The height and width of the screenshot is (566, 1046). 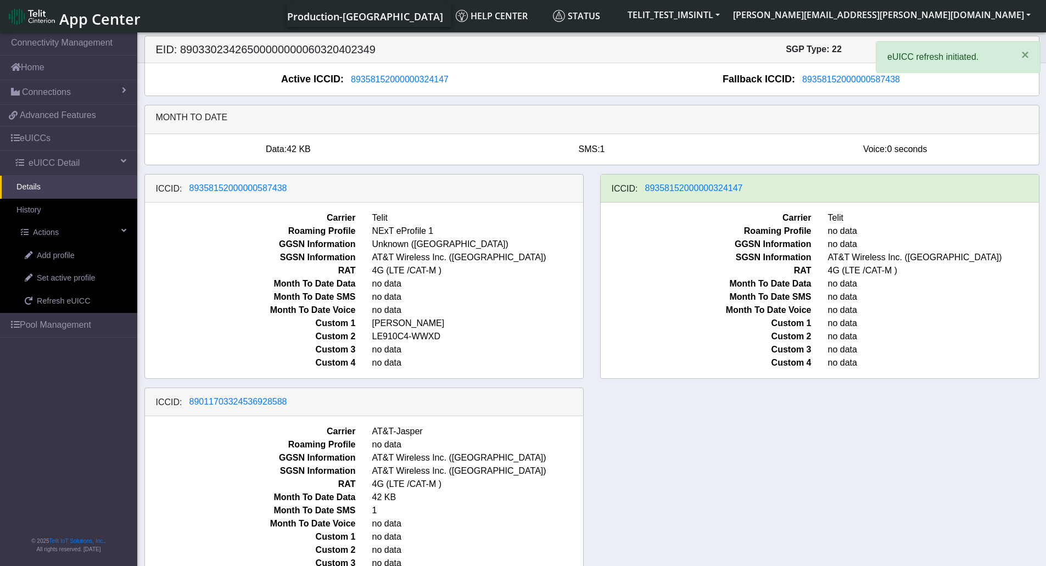 I want to click on a: eUICC Detail, so click(x=71, y=163).